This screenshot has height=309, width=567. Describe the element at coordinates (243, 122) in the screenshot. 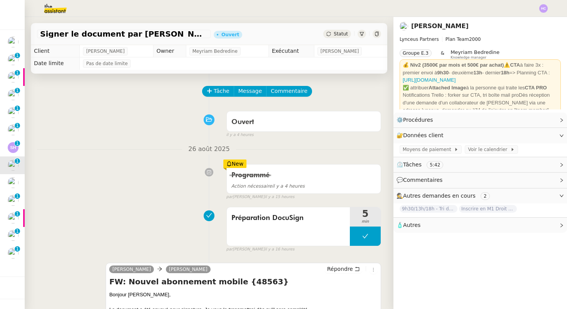

I see `span: Ouvert` at that location.